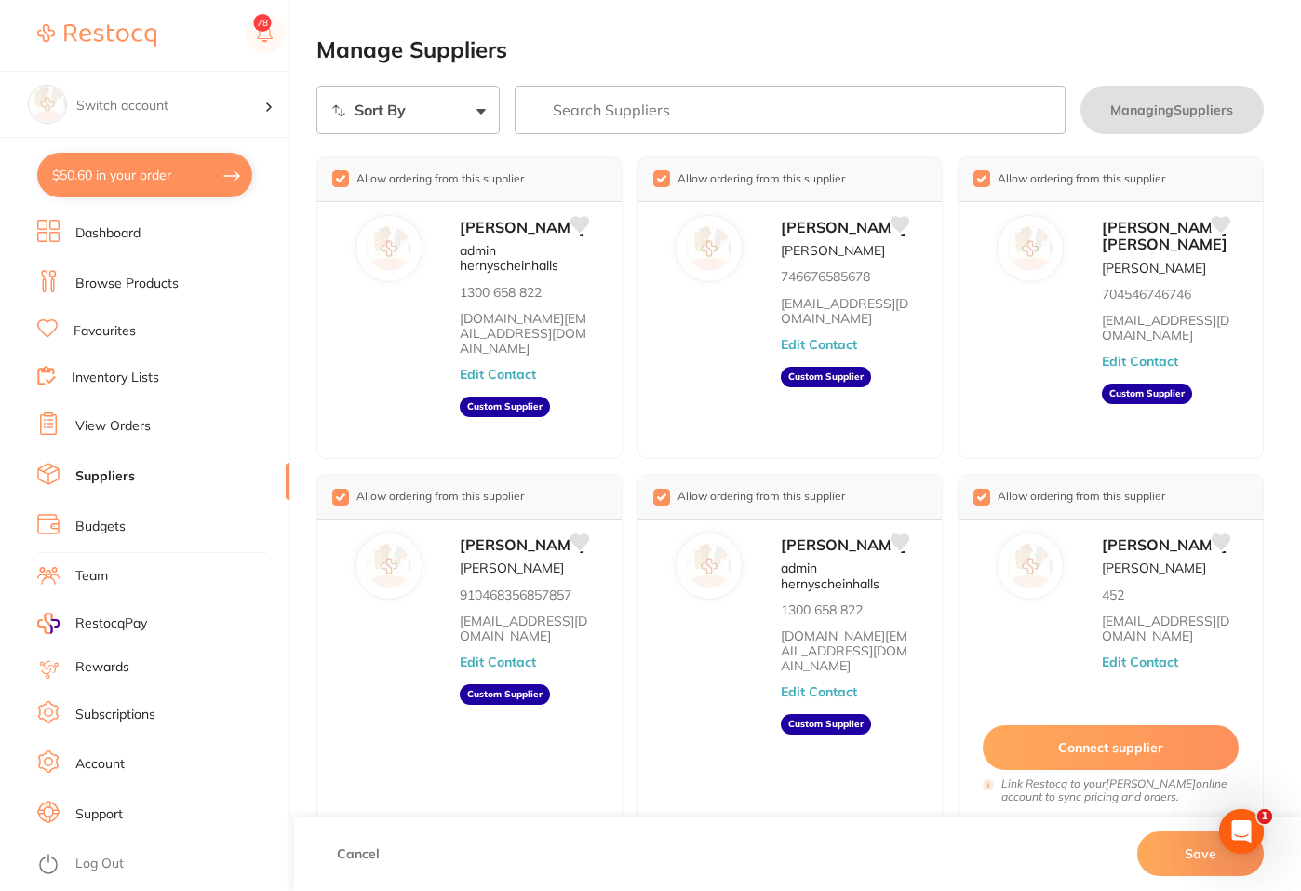 This screenshot has height=891, width=1301. Describe the element at coordinates (113, 426) in the screenshot. I see `a: View Orders` at that location.